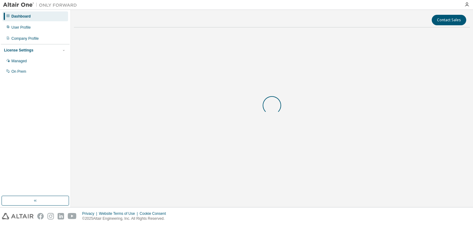 The width and height of the screenshot is (473, 225). What do you see at coordinates (126, 218) in the screenshot?
I see `p: © 2025 Altair Engineering, Inc. All Rights Reserved.` at bounding box center [126, 218].